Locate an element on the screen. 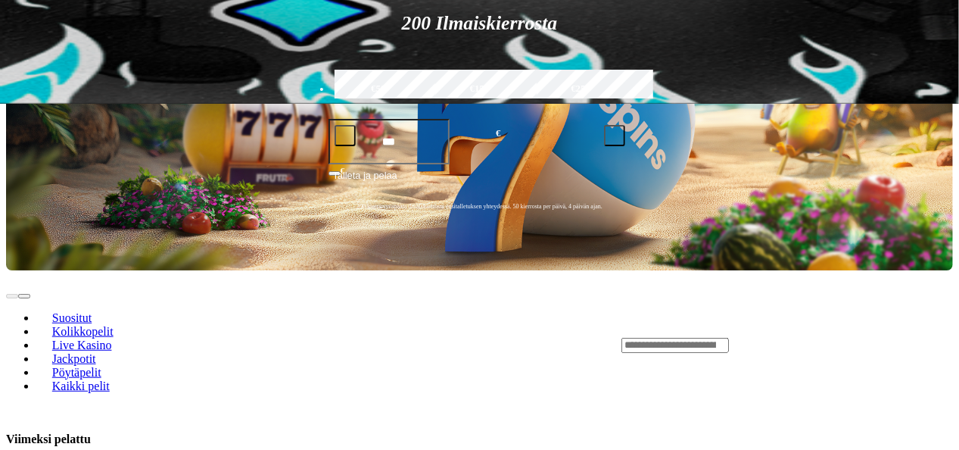 Image resolution: width=959 pixels, height=450 pixels. a: Live Kasino is located at coordinates (82, 344).